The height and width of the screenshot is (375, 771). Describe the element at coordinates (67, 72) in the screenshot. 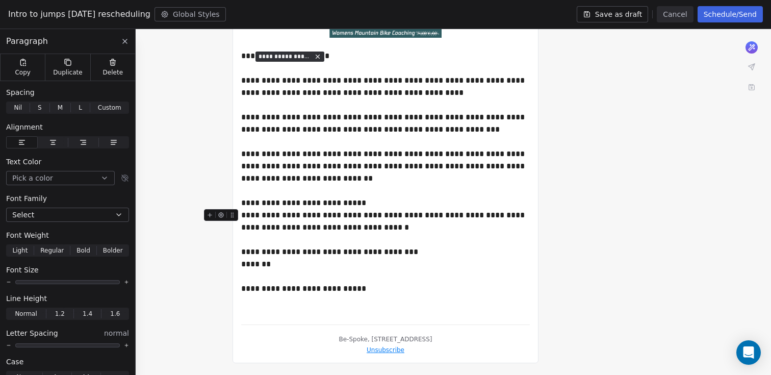

I see `span: Duplicate` at that location.